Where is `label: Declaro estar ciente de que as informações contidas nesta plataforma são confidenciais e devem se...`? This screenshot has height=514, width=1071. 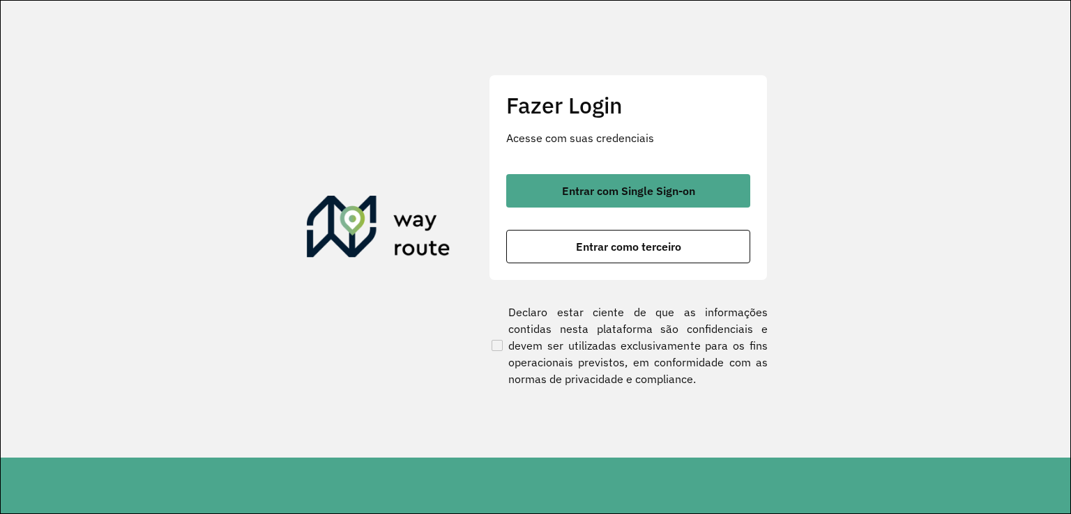 label: Declaro estar ciente de que as informações contidas nesta plataforma são confidenciais e devem se... is located at coordinates (628, 346).